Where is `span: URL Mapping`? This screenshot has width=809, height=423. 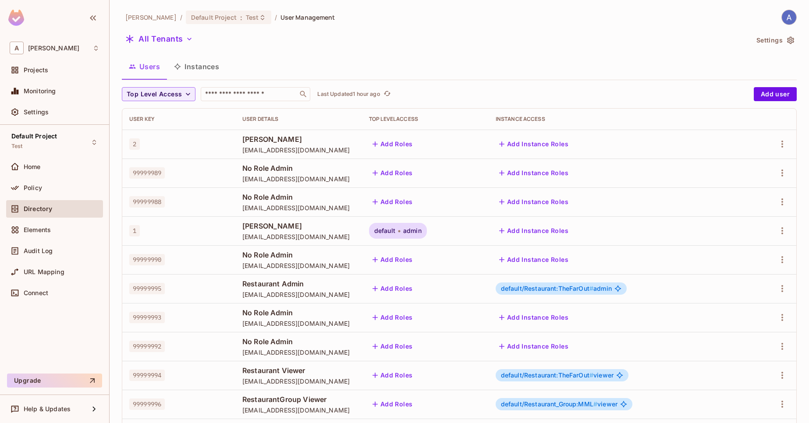
span: URL Mapping is located at coordinates (44, 272).